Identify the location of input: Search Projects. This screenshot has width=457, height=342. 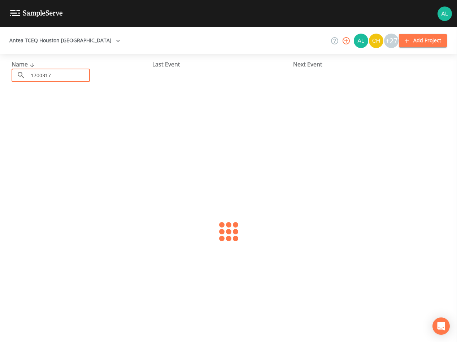
(59, 75).